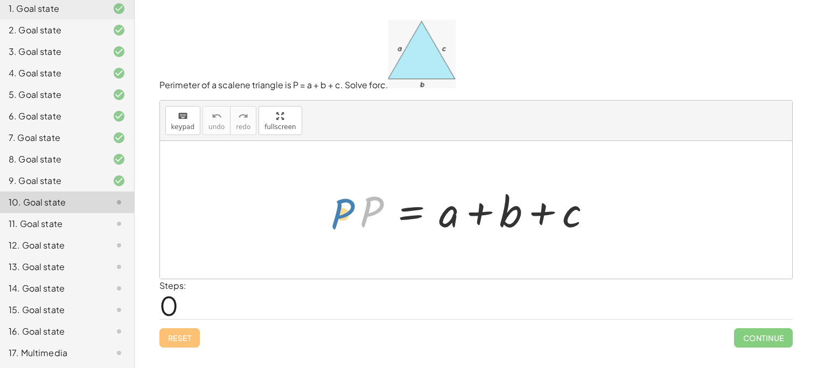 The image size is (817, 368). I want to click on div: 17. Multimedia, so click(52, 353).